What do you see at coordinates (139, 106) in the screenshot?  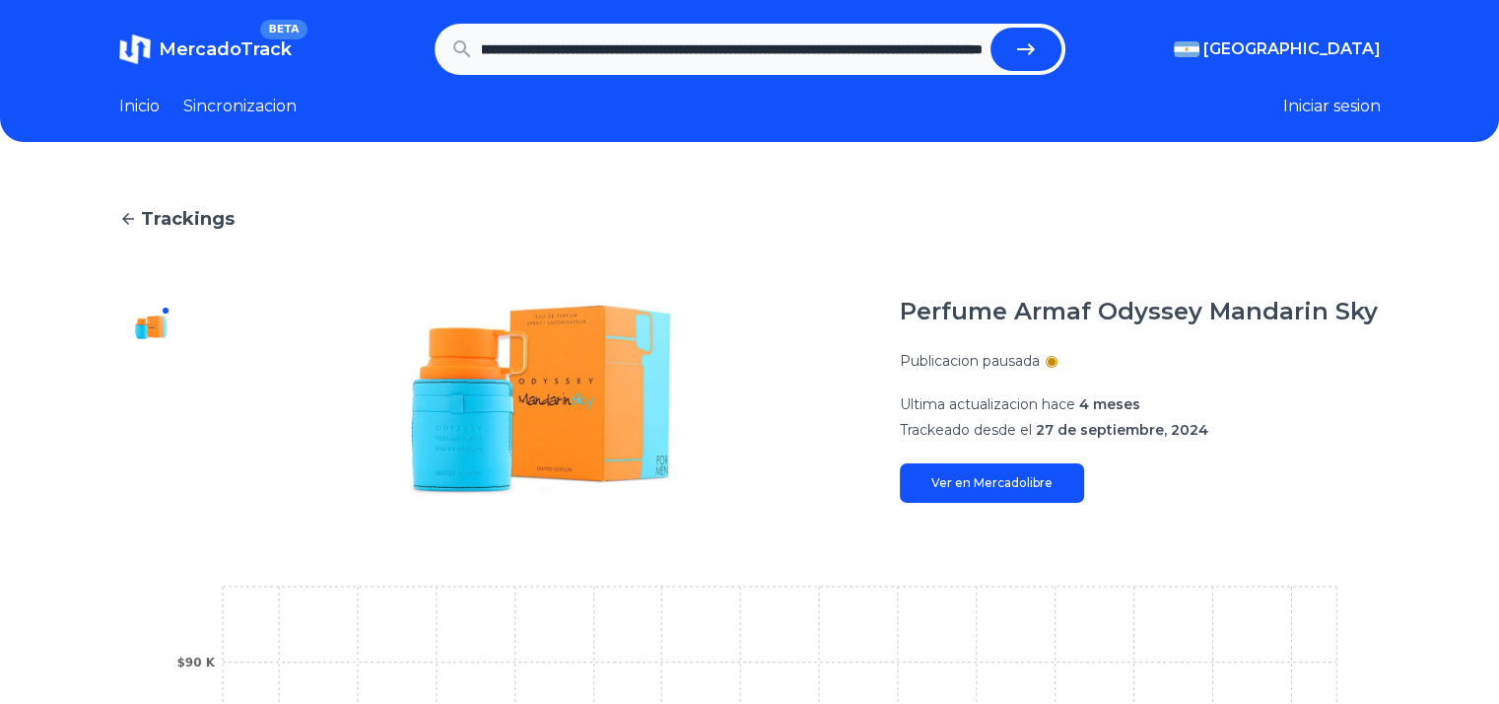 I see `a: Inicio` at bounding box center [139, 106].